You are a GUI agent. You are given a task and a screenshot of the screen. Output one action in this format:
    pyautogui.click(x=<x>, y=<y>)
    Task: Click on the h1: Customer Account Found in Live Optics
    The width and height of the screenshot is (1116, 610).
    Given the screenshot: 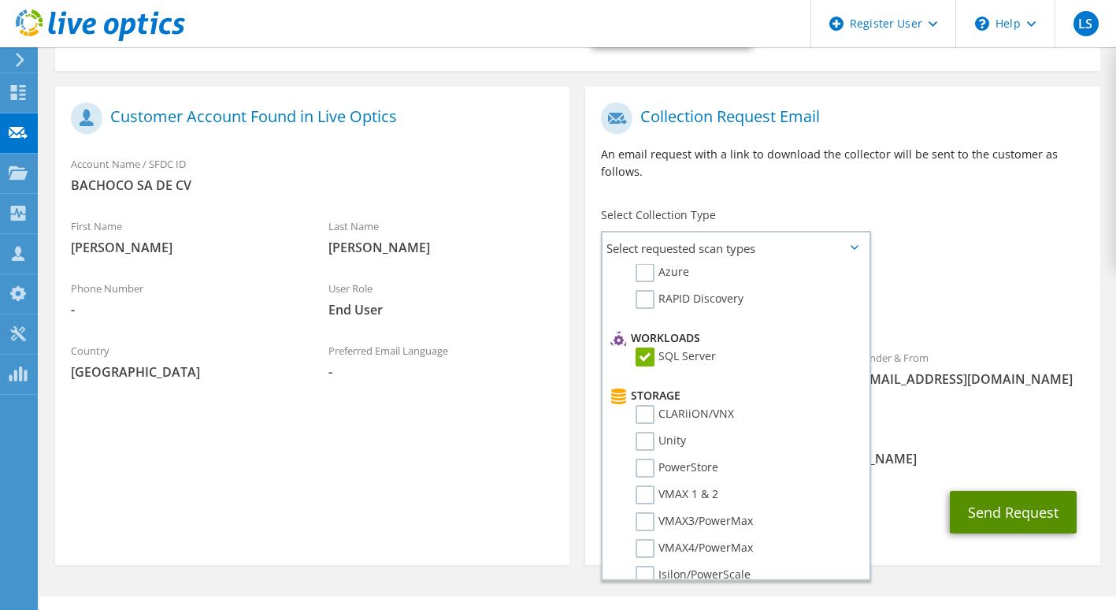 What is the action you would take?
    pyautogui.click(x=308, y=118)
    